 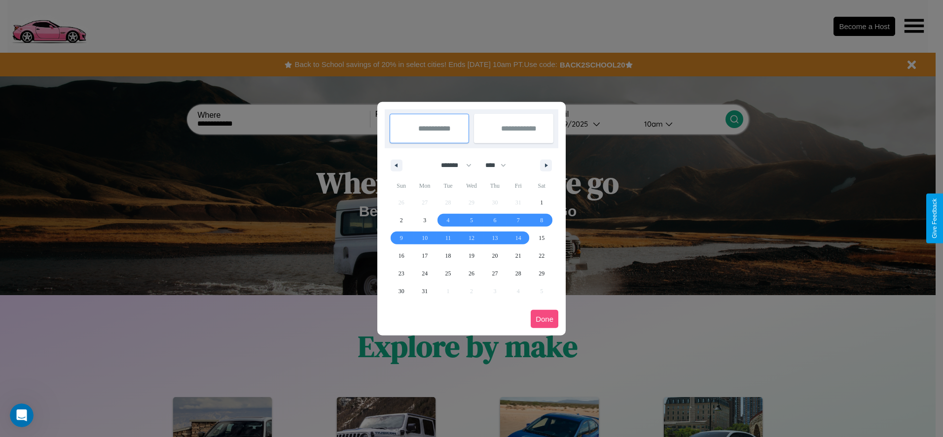 What do you see at coordinates (401, 256) in the screenshot?
I see `span: 16` at bounding box center [401, 256].